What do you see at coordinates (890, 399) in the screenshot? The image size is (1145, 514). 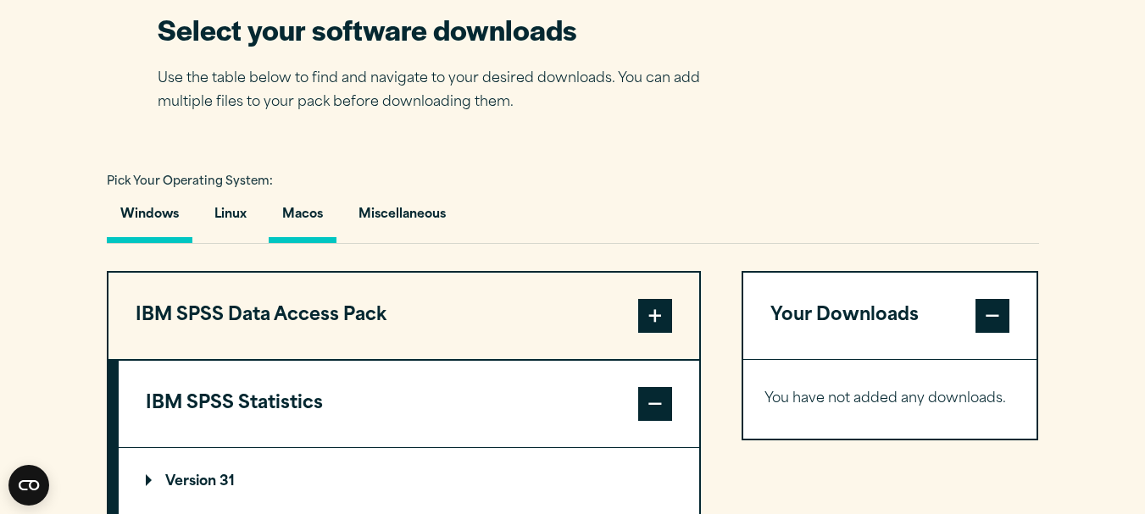 I see `div: Your Downloads` at bounding box center [890, 399].